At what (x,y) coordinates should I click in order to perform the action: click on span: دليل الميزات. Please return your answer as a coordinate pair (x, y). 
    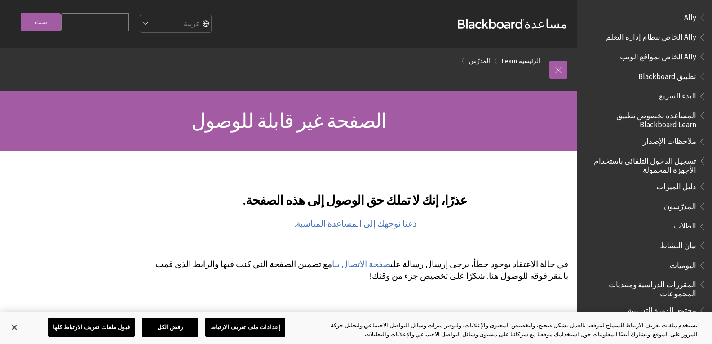
    Looking at the image, I should click on (676, 185).